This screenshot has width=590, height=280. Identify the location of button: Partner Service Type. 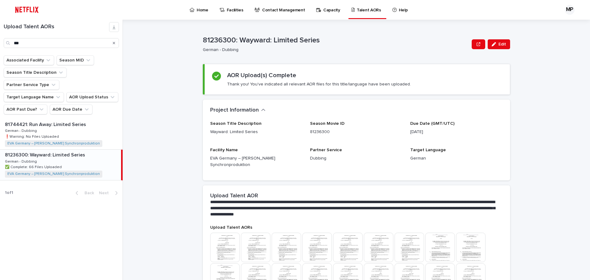
(31, 85).